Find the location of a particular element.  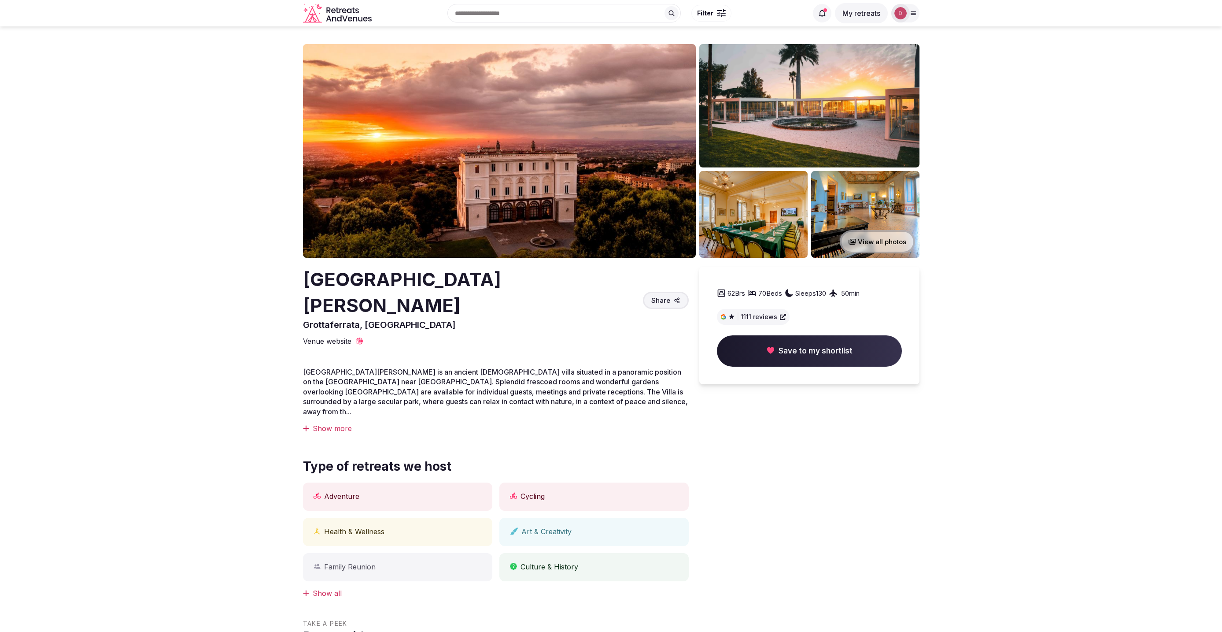

span: 70 Beds is located at coordinates (770, 293).